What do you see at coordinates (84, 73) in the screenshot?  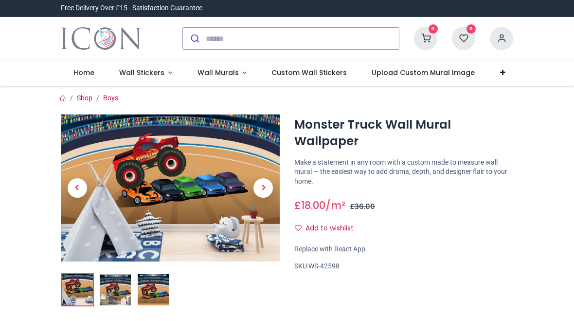 I see `span: Home` at bounding box center [84, 73].